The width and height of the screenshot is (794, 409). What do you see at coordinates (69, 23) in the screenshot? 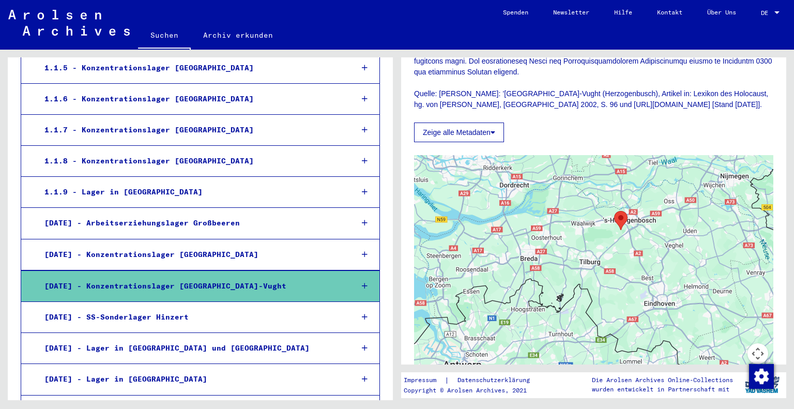
I see `img: Arolsen_neg.svg` at bounding box center [69, 23].